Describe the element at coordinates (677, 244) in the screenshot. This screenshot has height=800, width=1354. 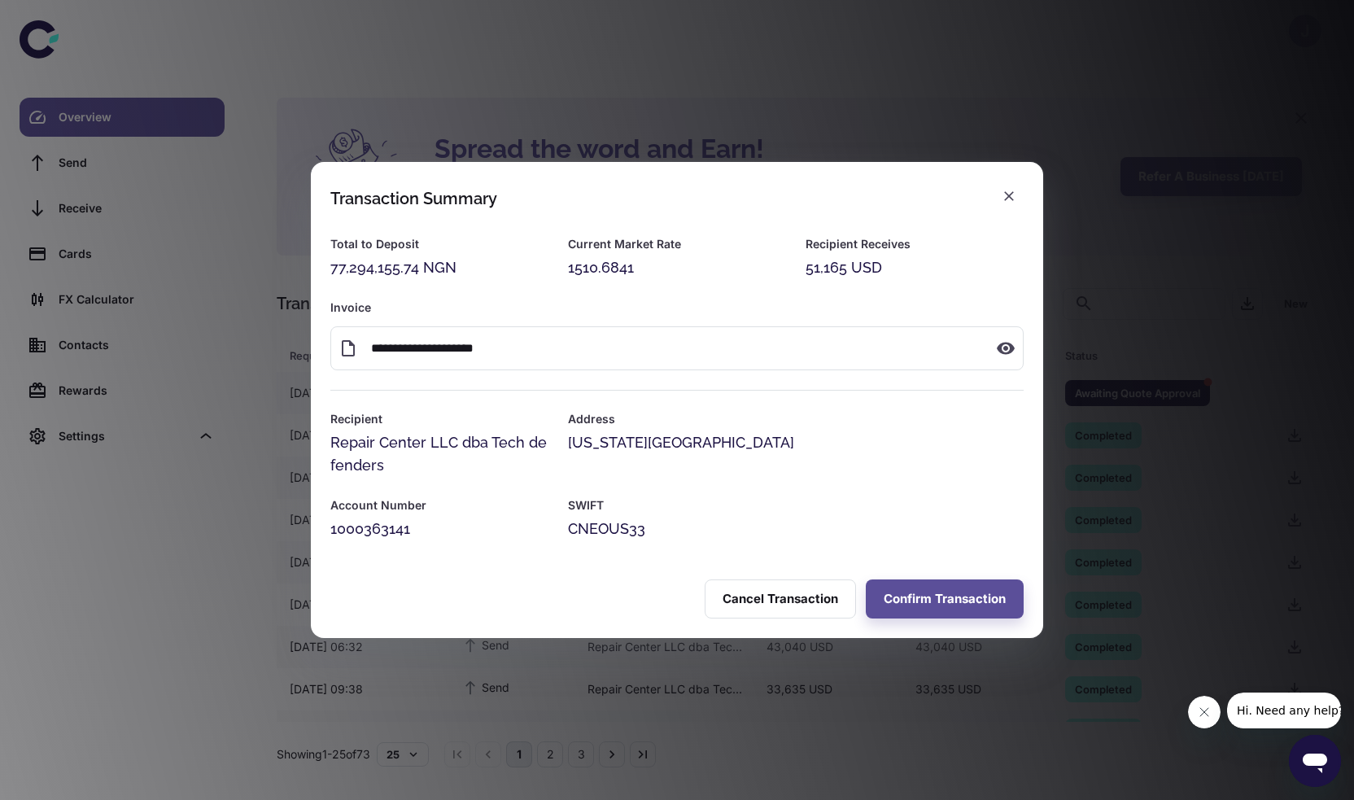
I see `h6: Current Market Rate` at that location.